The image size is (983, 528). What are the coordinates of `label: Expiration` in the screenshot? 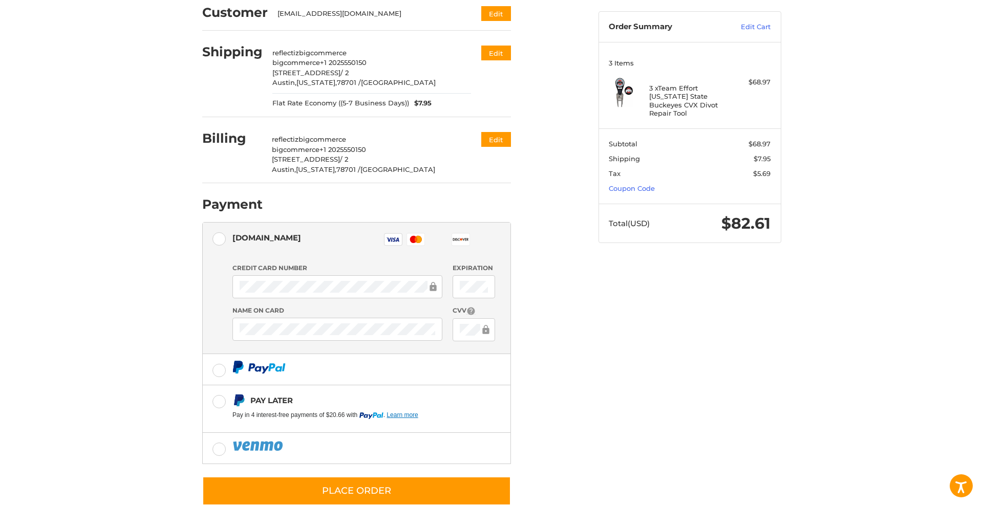 It's located at (474, 268).